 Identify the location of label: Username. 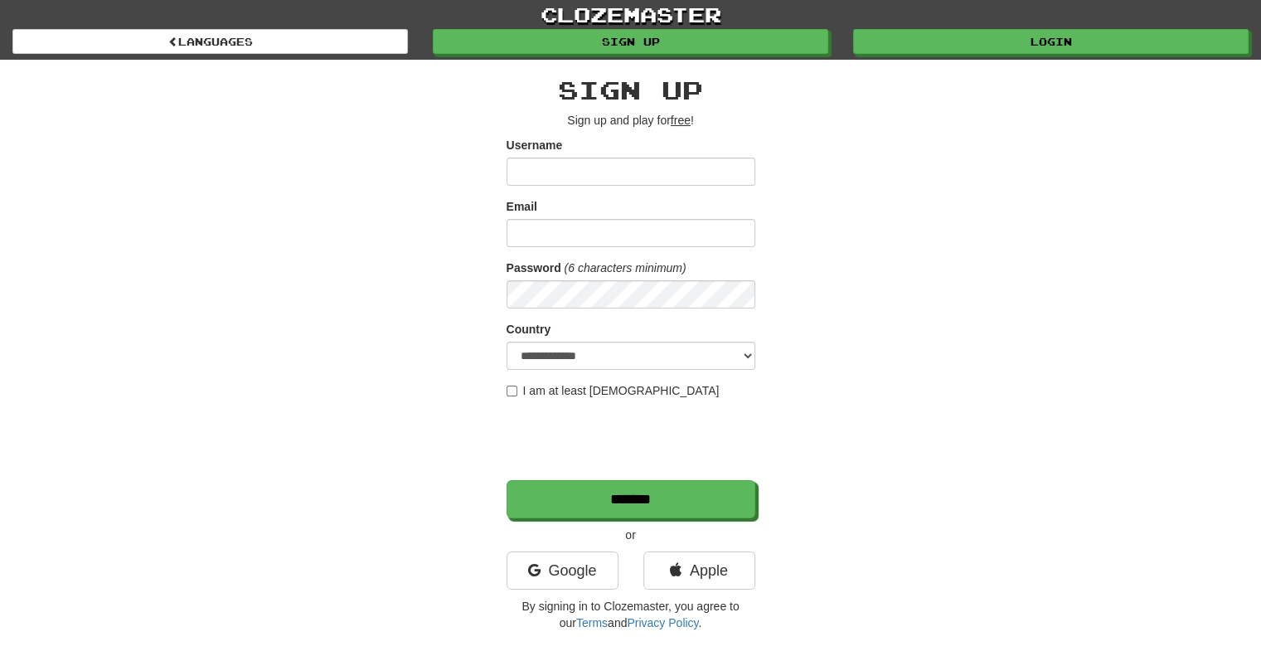
(535, 145).